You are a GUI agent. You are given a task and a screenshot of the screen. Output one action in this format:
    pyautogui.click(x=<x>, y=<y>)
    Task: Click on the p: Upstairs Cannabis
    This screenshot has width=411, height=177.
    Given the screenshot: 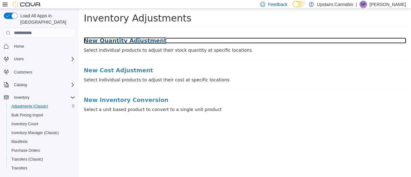 What is the action you would take?
    pyautogui.click(x=335, y=4)
    